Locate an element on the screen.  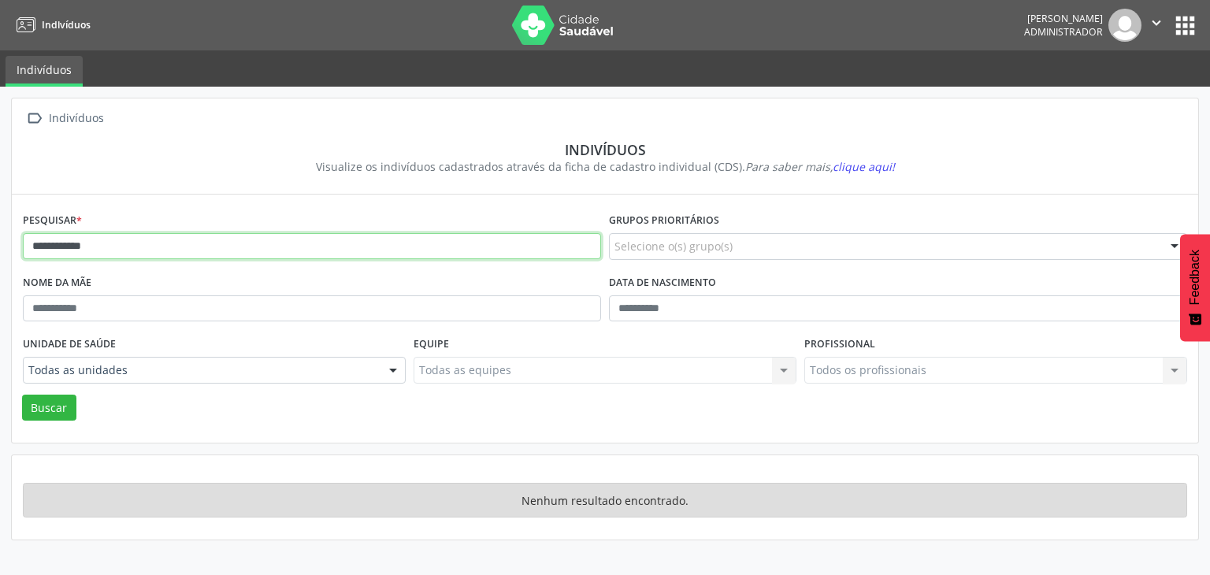
div: Visualize os indivíduos cadastrados através da ficha de cadastro individual (CDS). is located at coordinates (605, 166).